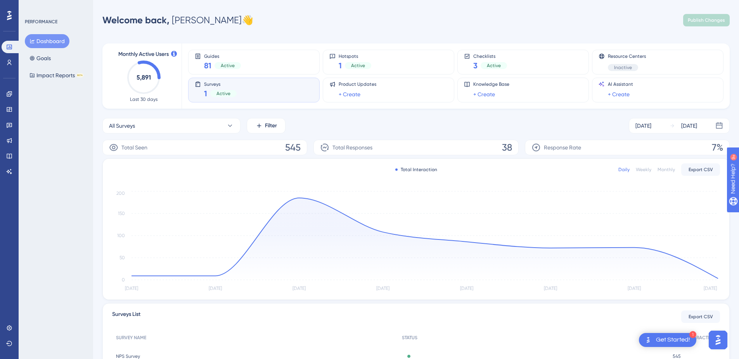 The image size is (739, 359). Describe the element at coordinates (667, 340) in the screenshot. I see `div: Open Get Started! checklist, remaining modules: 1` at that location.